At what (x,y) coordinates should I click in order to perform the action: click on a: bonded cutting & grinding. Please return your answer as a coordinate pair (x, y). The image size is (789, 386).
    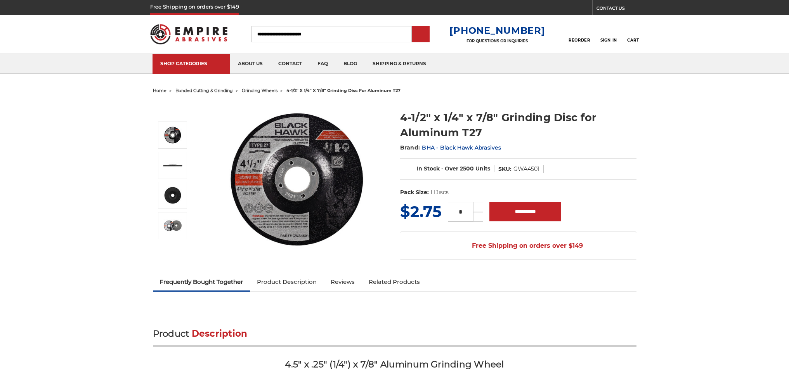
    Looking at the image, I should click on (204, 90).